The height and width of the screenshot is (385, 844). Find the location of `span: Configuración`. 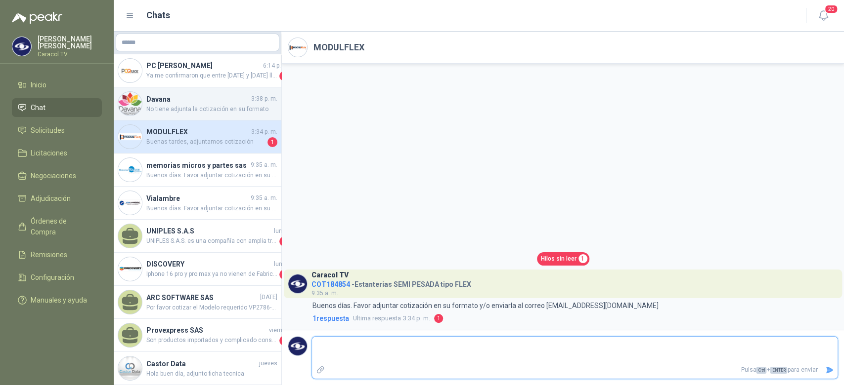

span: Configuración is located at coordinates (52, 278).